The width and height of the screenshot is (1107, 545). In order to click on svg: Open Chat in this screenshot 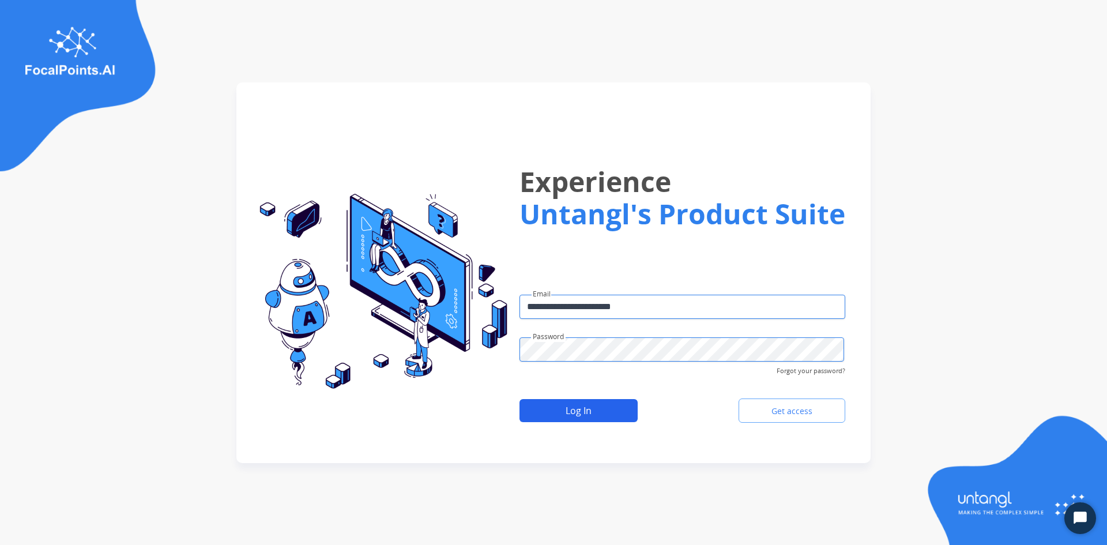, I will do `click(1081, 518)`.